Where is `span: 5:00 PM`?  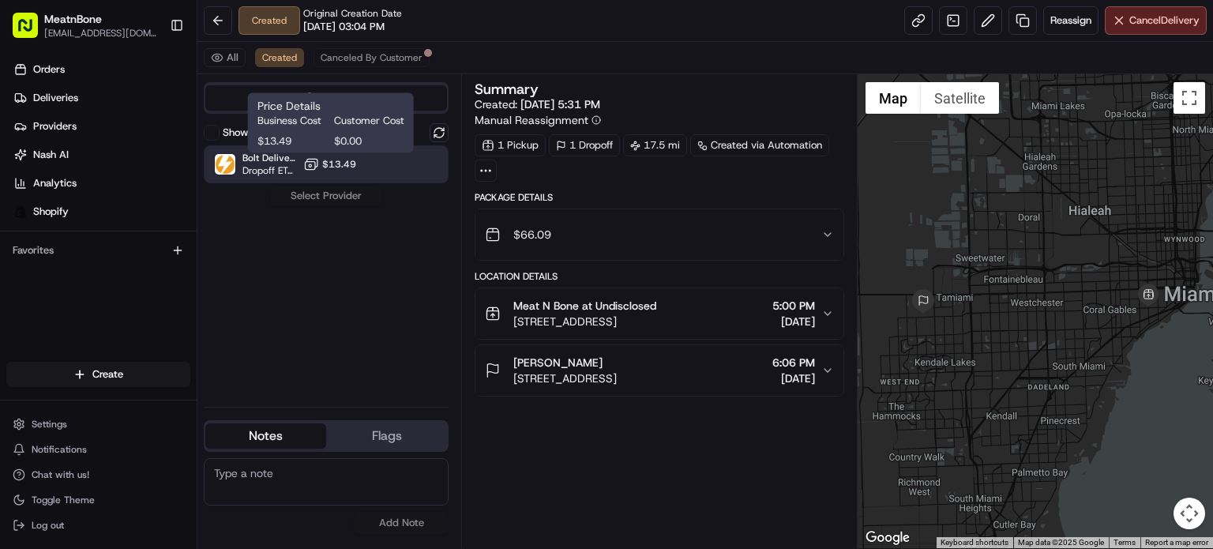
span: 5:00 PM is located at coordinates (794, 306).